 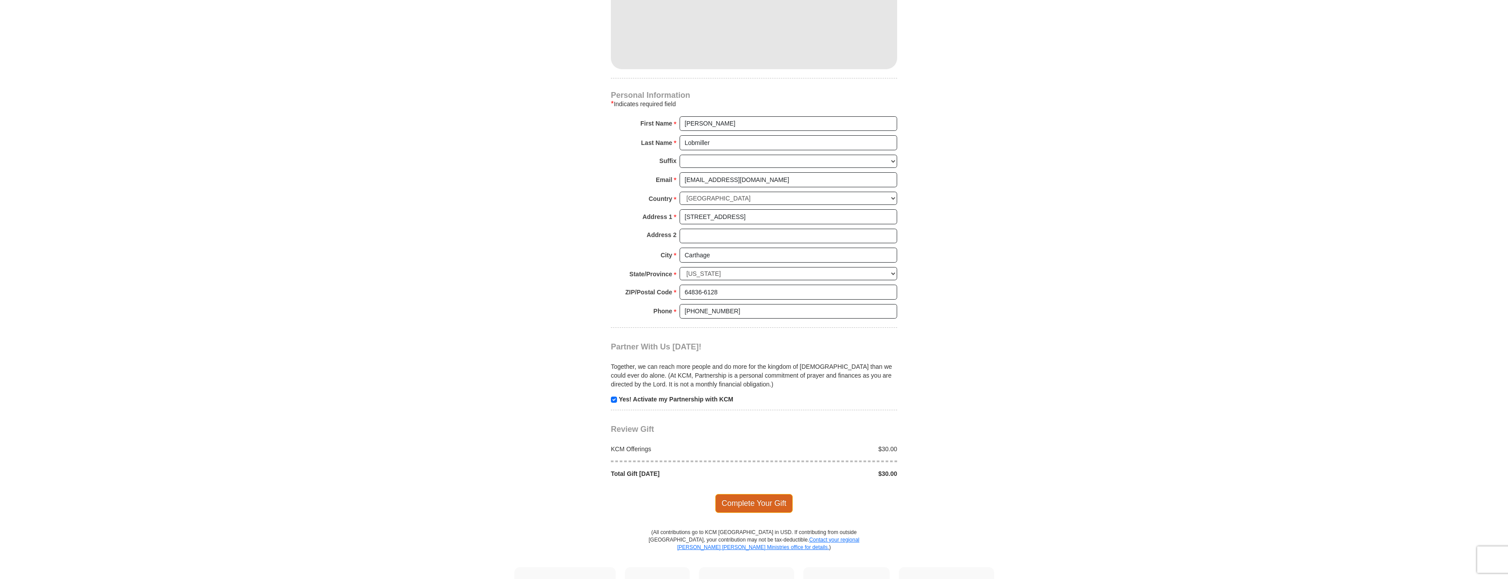 I want to click on h4: Personal Information, so click(x=754, y=95).